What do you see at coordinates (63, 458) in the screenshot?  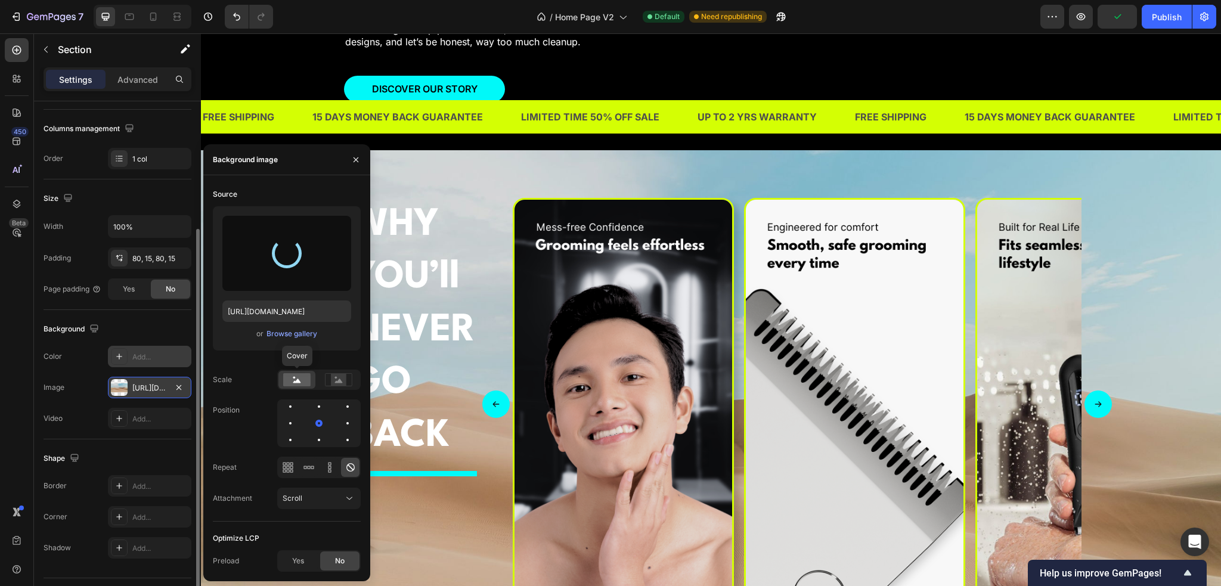 I see `div: Shape` at bounding box center [63, 458].